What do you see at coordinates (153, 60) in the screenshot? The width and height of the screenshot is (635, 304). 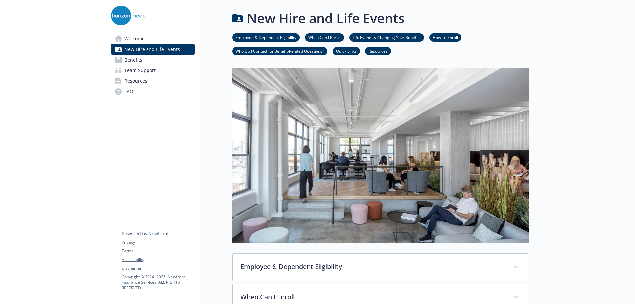 I see `a: Benefits` at bounding box center [153, 60].